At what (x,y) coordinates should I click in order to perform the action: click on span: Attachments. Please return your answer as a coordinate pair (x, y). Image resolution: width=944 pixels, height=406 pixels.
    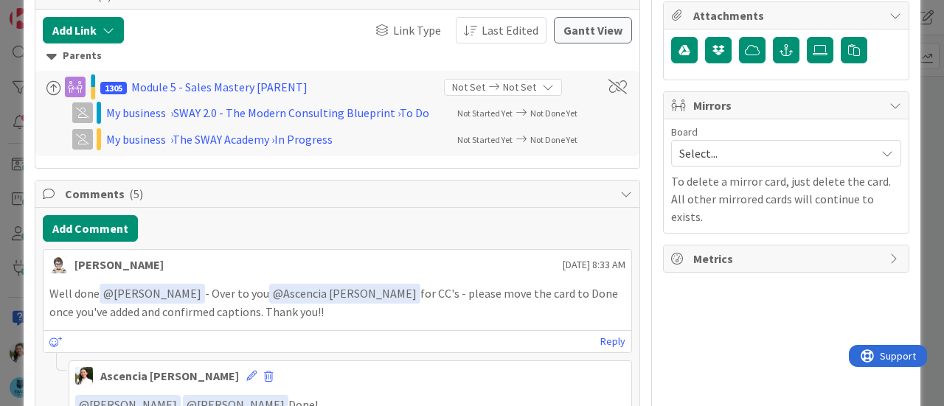
    Looking at the image, I should click on (787, 15).